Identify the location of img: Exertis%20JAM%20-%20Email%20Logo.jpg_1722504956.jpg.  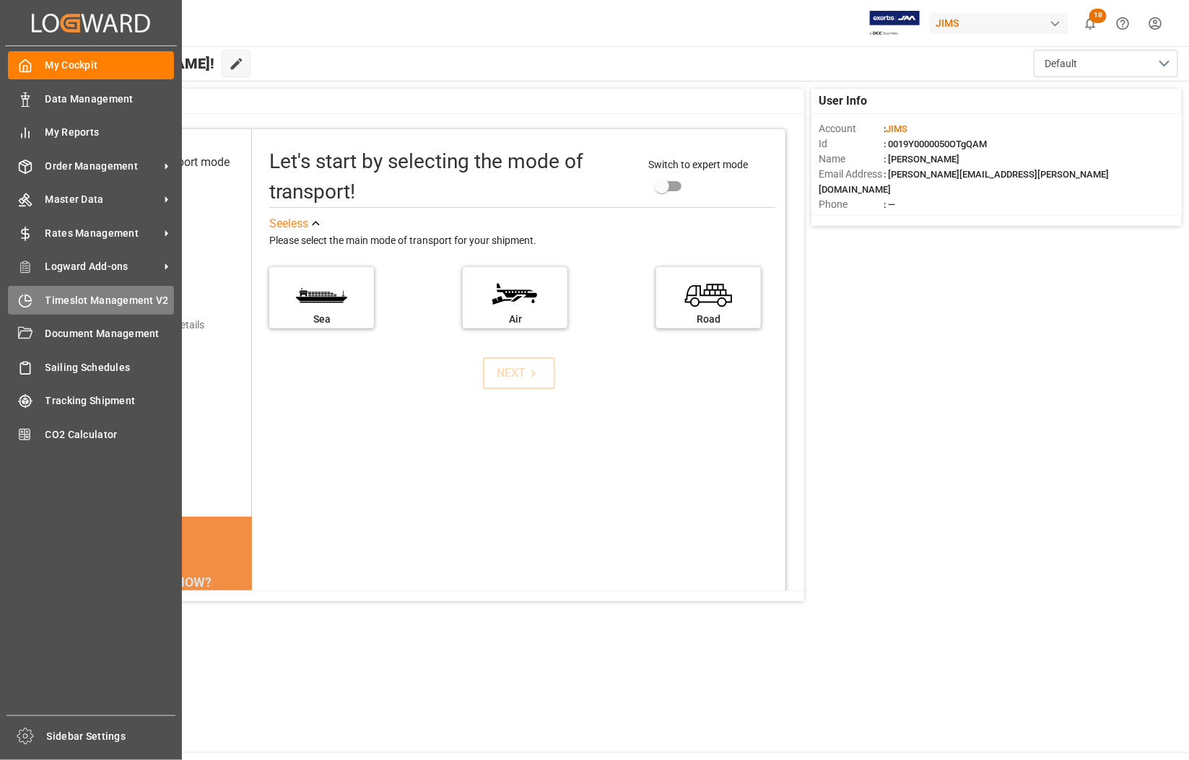
(894, 23).